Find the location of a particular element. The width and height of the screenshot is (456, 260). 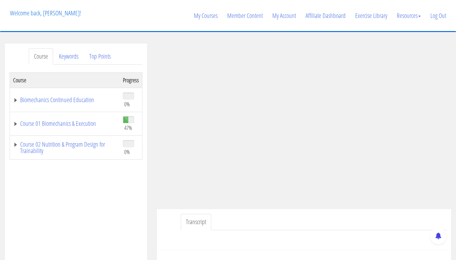

a: Course 01 Biomechanics & Execution is located at coordinates (65, 124).